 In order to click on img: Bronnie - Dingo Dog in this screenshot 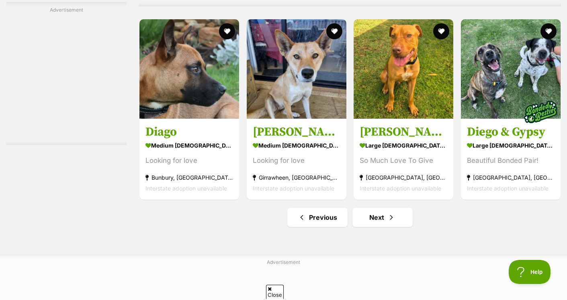, I will do `click(296, 69)`.